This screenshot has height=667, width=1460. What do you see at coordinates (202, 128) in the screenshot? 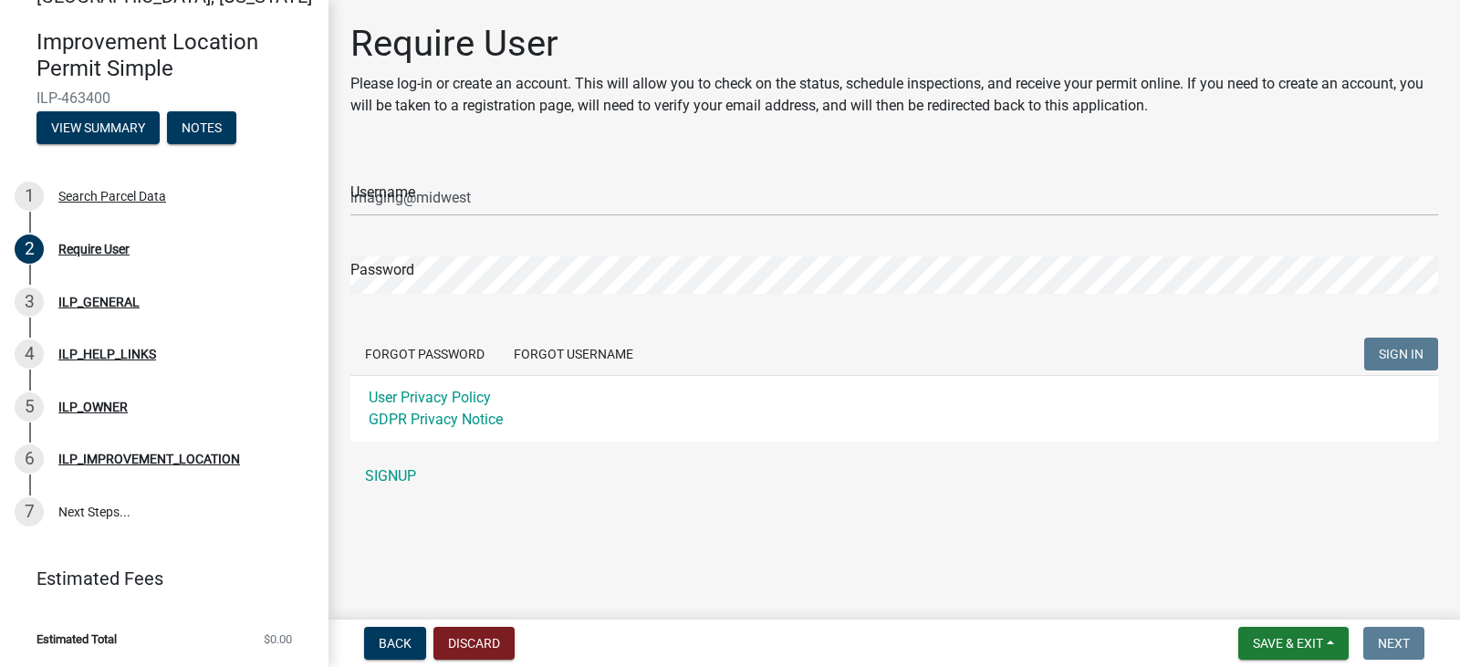
I see `button: Notes` at bounding box center [202, 128].